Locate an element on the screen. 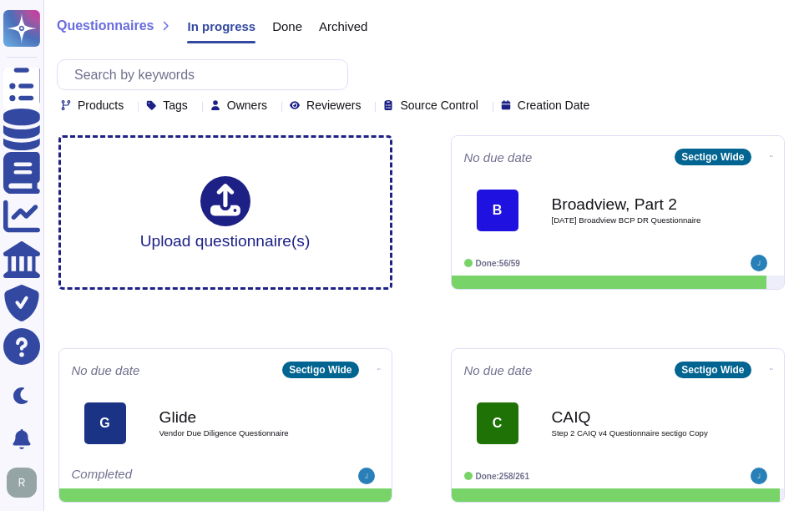 The width and height of the screenshot is (799, 511). div: Completed is located at coordinates (174, 476).